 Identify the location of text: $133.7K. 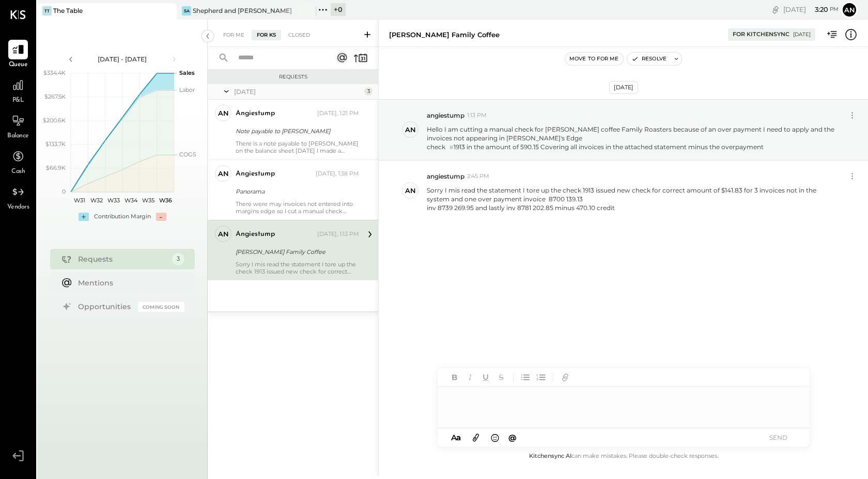
(55, 144).